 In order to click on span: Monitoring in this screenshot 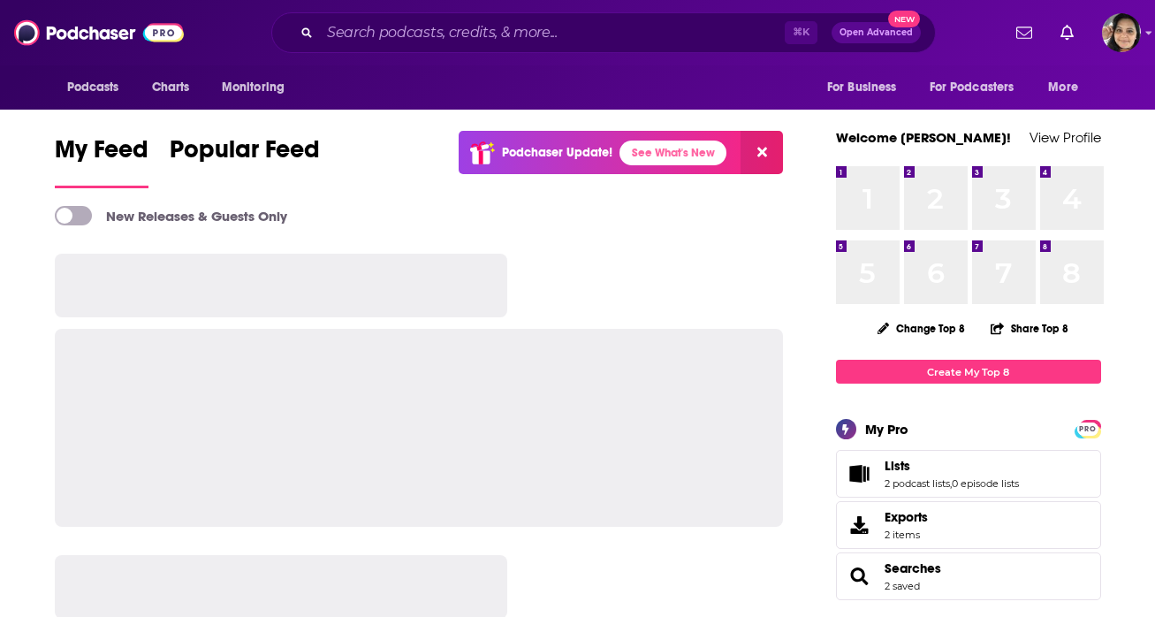, I will do `click(253, 87)`.